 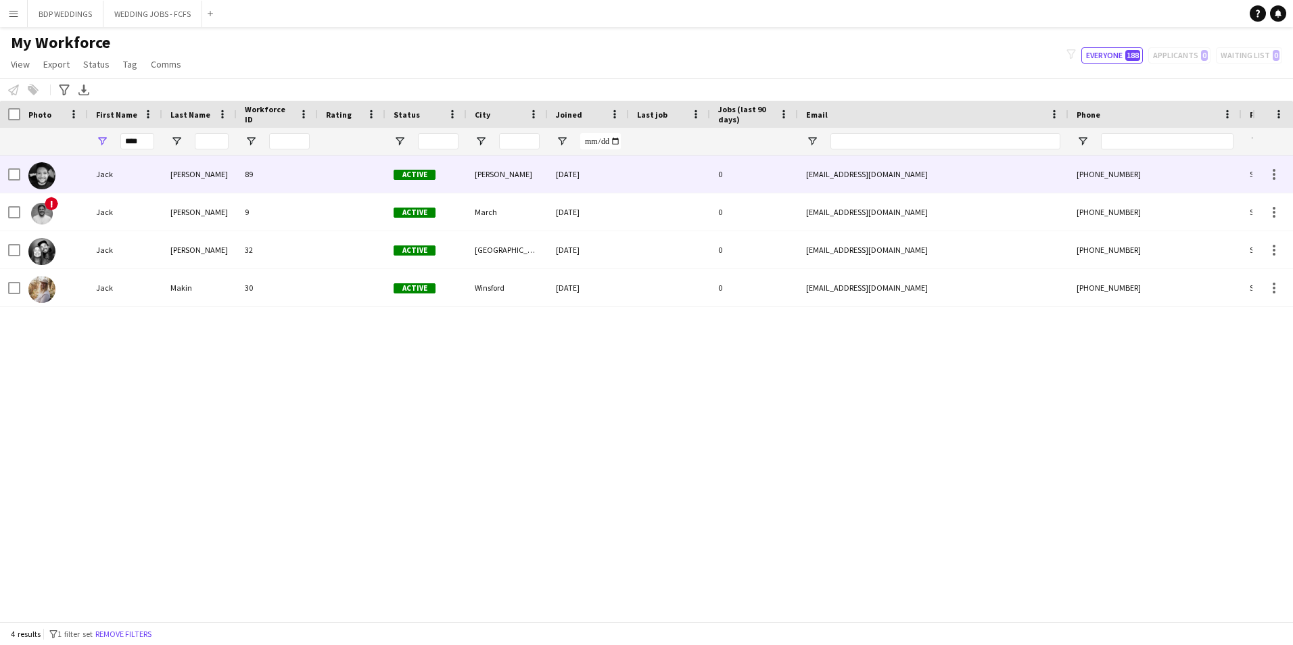 What do you see at coordinates (56, 64) in the screenshot?
I see `span: Export` at bounding box center [56, 64].